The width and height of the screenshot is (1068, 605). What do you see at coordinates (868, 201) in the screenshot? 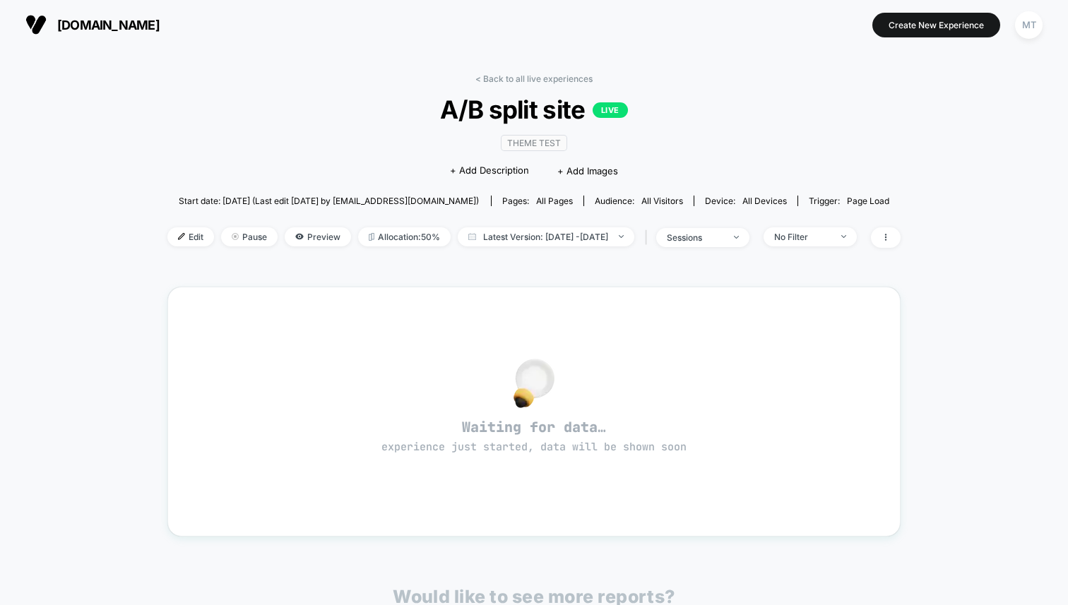
I see `span: Page Load` at bounding box center [868, 201].